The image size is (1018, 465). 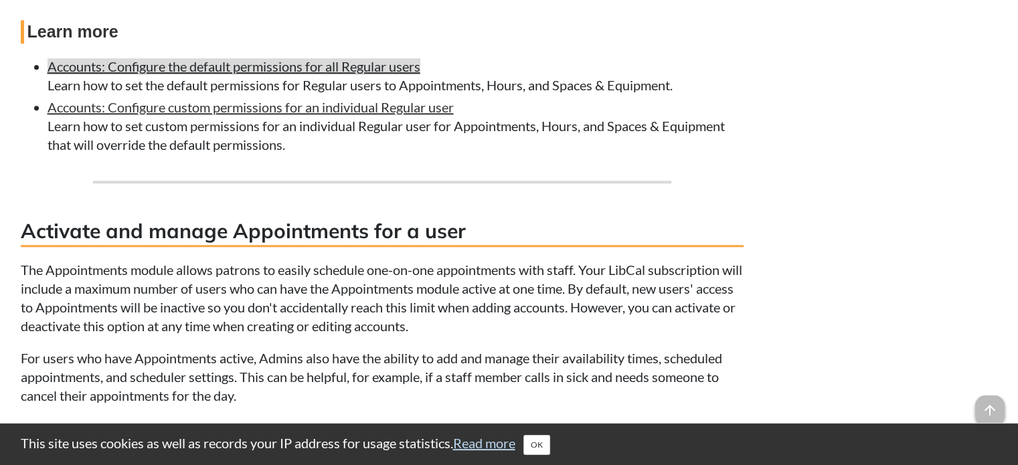 What do you see at coordinates (382, 377) in the screenshot?
I see `p: For users who have Appointments active, Admins also have the ability to add and manage their avai...` at bounding box center [382, 377].